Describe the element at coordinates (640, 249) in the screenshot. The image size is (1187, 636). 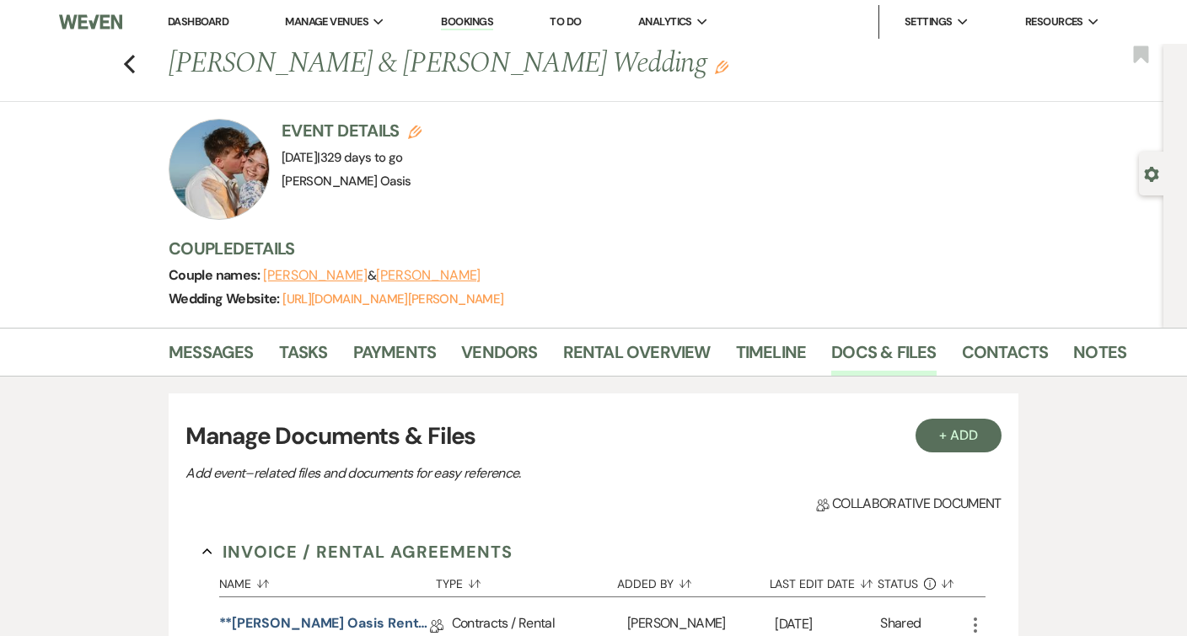
I see `h3: Couple Details` at that location.